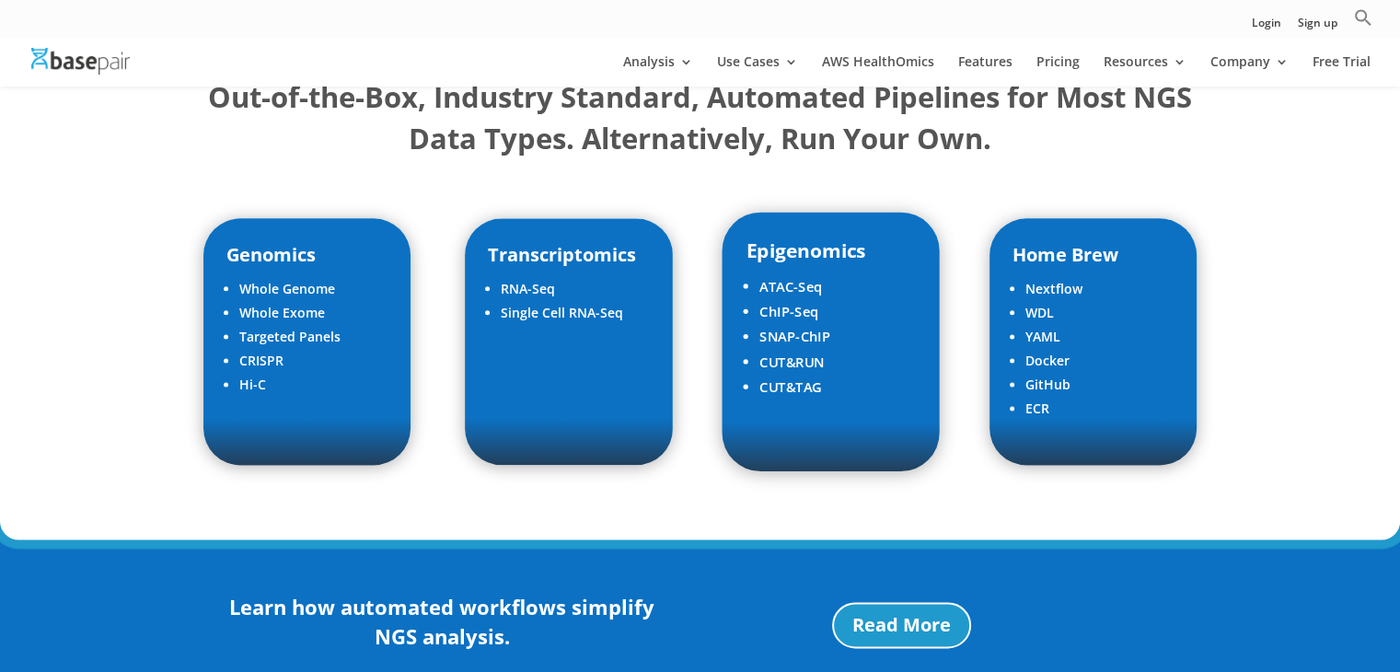  Describe the element at coordinates (562, 254) in the screenshot. I see `span: Transcriptomics` at that location.